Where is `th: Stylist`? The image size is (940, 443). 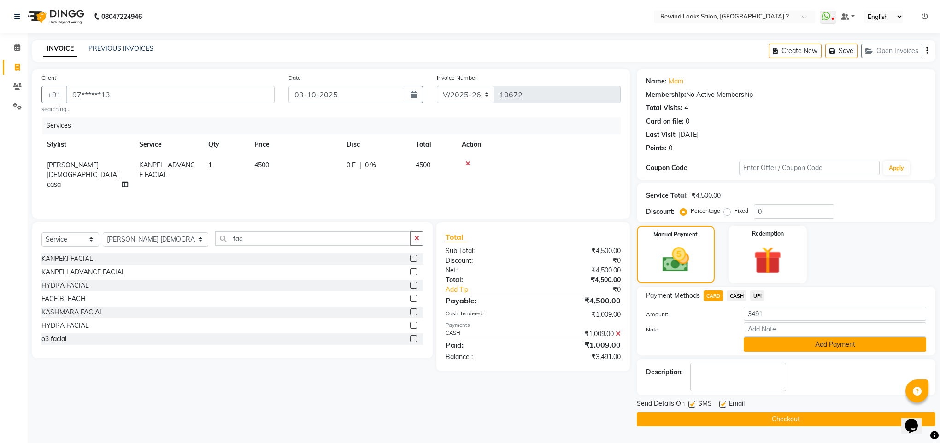 th: Stylist is located at coordinates (88, 144).